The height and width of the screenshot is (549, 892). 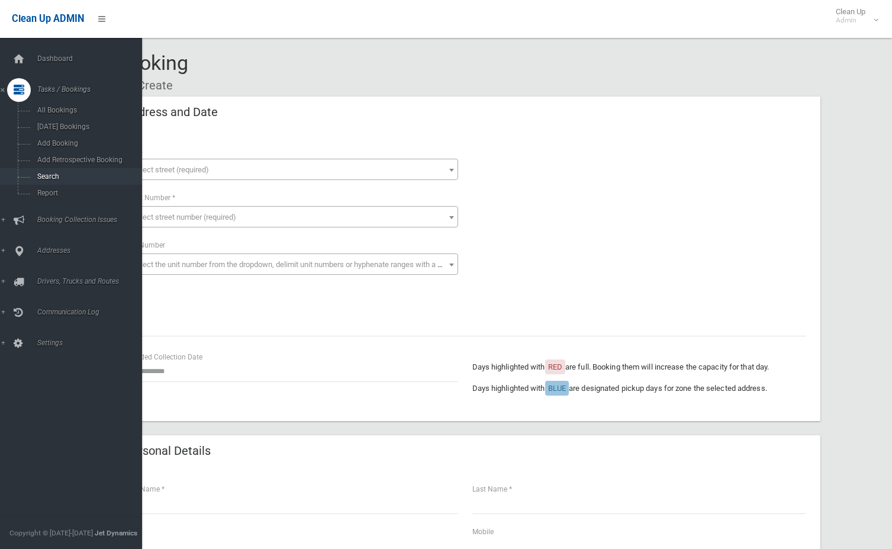 I want to click on p: Days highlighted with are full. Booking them will increase the capacity for that day., so click(x=639, y=367).